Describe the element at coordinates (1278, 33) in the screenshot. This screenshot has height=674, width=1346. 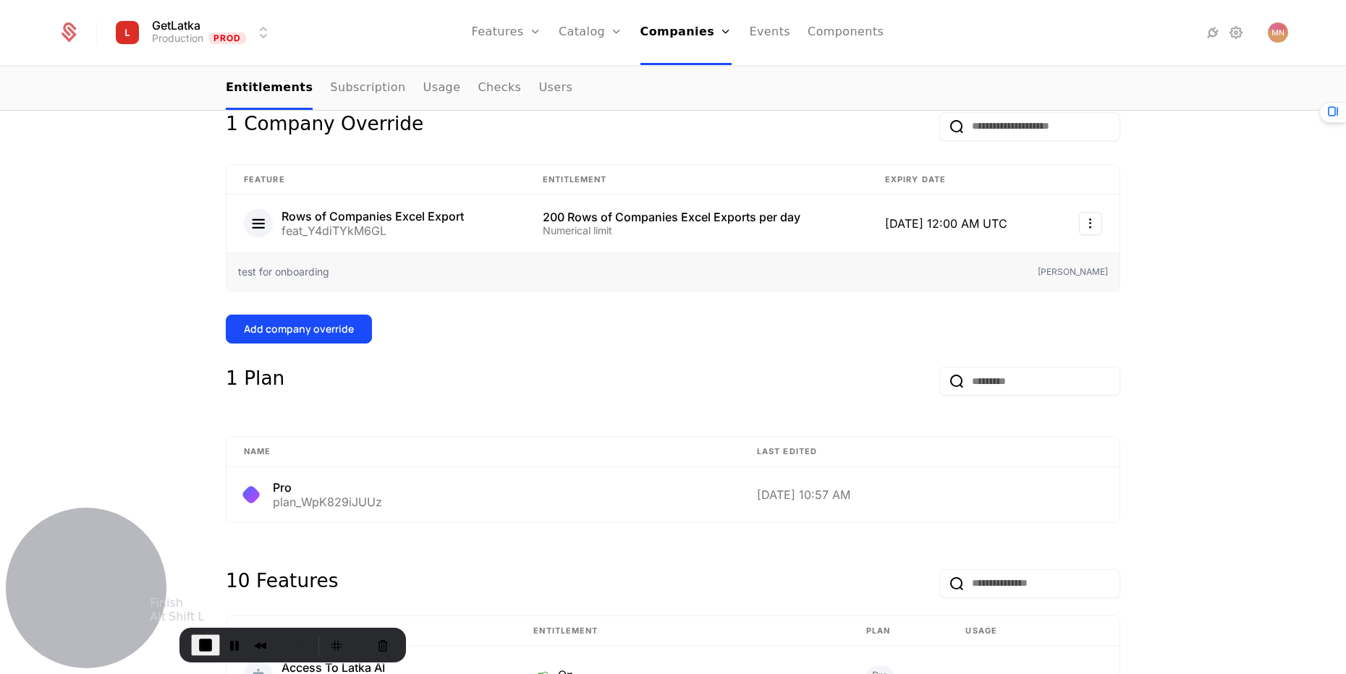
I see `img: Mariusz Niemiec` at that location.